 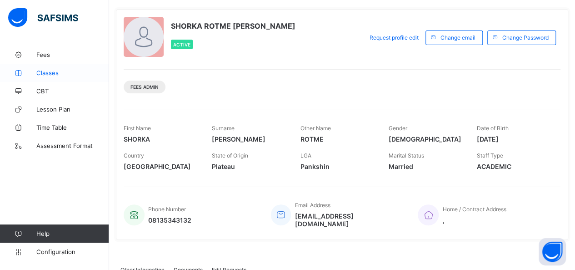 I want to click on span: Marital Status, so click(x=407, y=155).